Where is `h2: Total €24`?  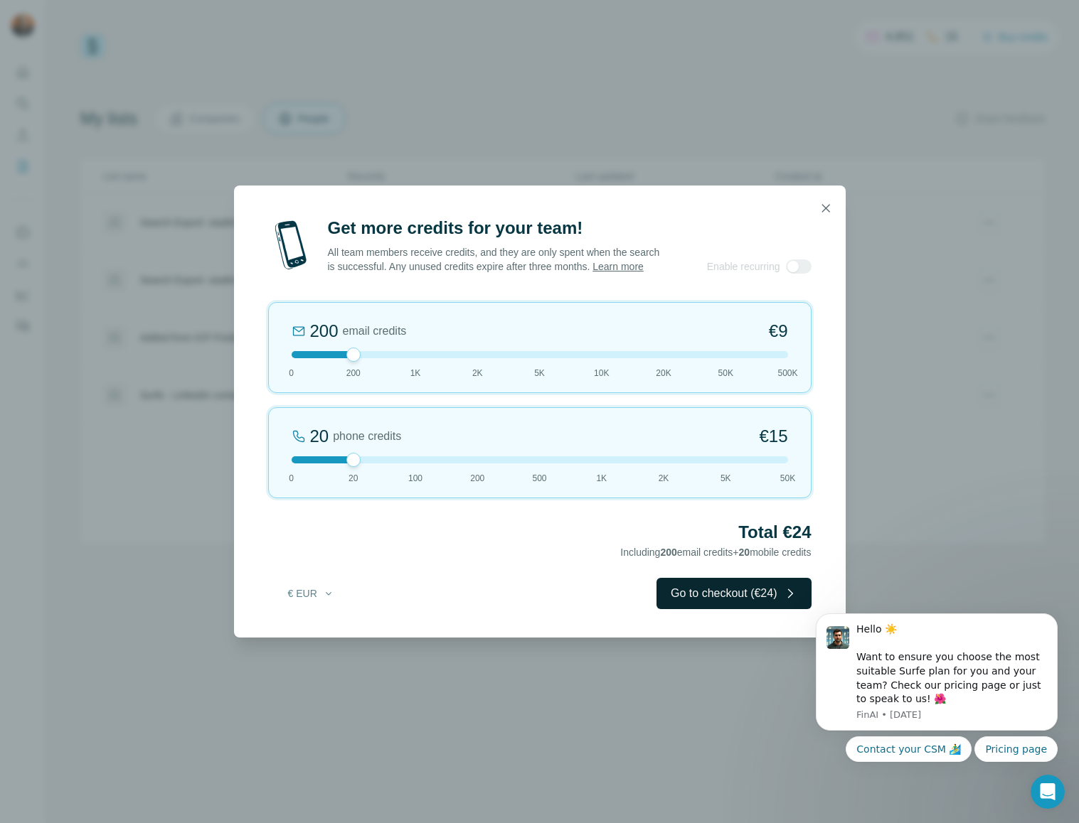 h2: Total €24 is located at coordinates (540, 533).